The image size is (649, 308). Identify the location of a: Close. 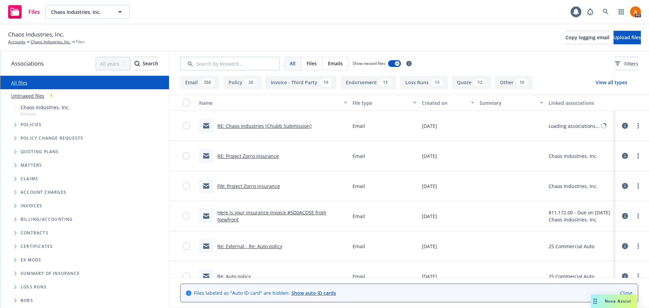
(626, 293).